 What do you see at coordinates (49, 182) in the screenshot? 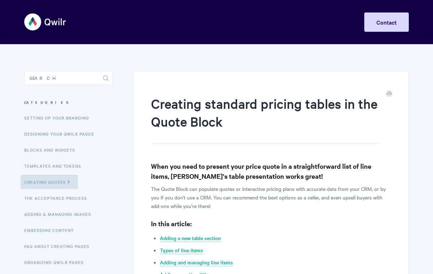
I see `a: Creating Quotes` at bounding box center [49, 182].